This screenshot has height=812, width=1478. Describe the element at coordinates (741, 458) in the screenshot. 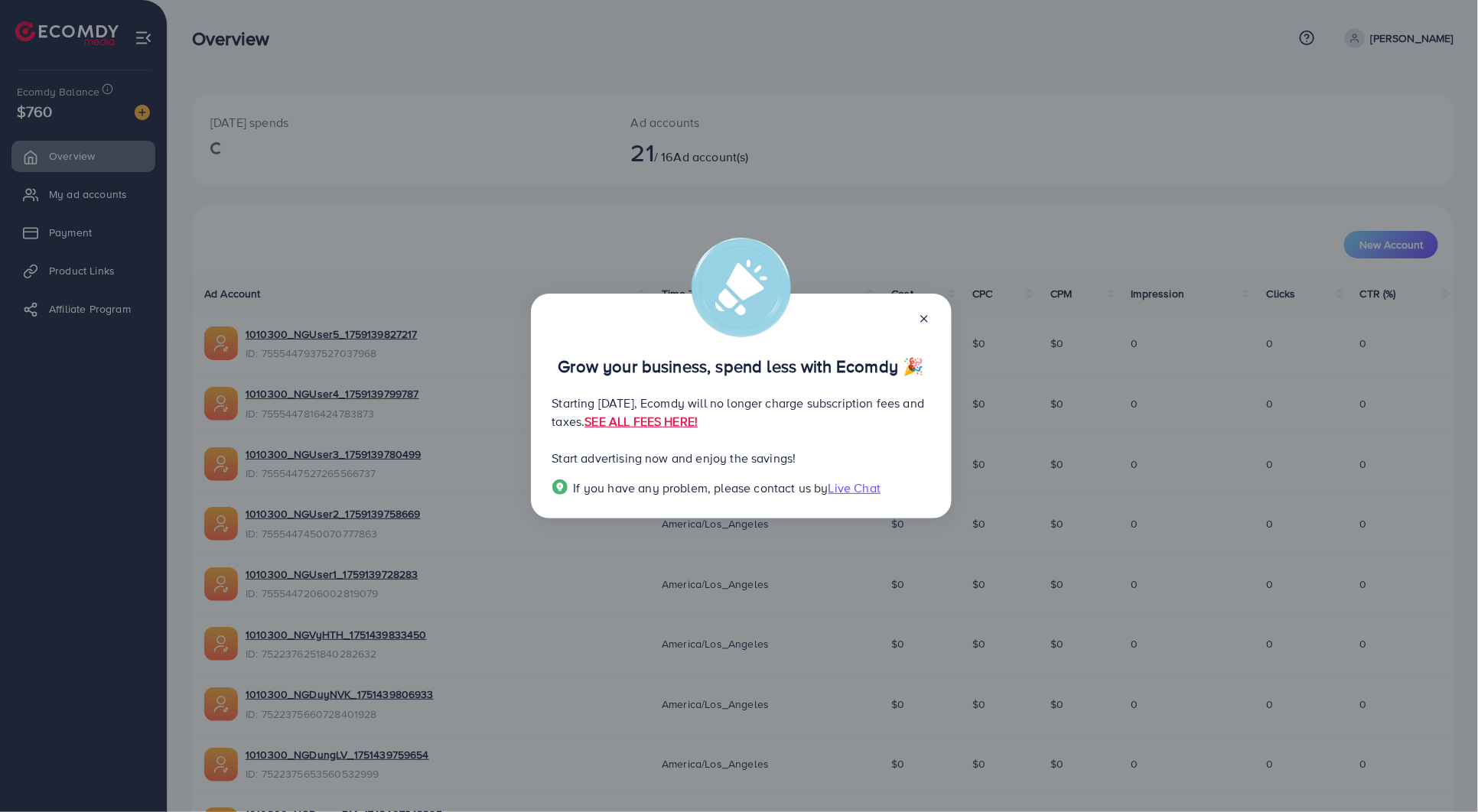

I see `p: Start advertising now and enjoy the savings!` at that location.